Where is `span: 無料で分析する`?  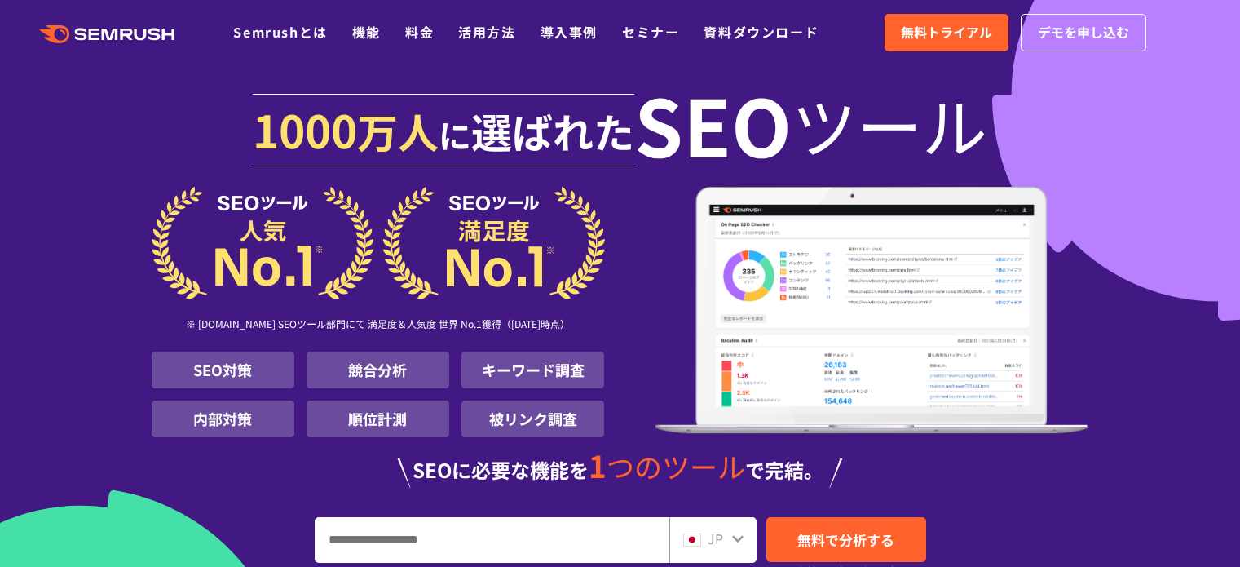
span: 無料で分析する is located at coordinates (845, 539).